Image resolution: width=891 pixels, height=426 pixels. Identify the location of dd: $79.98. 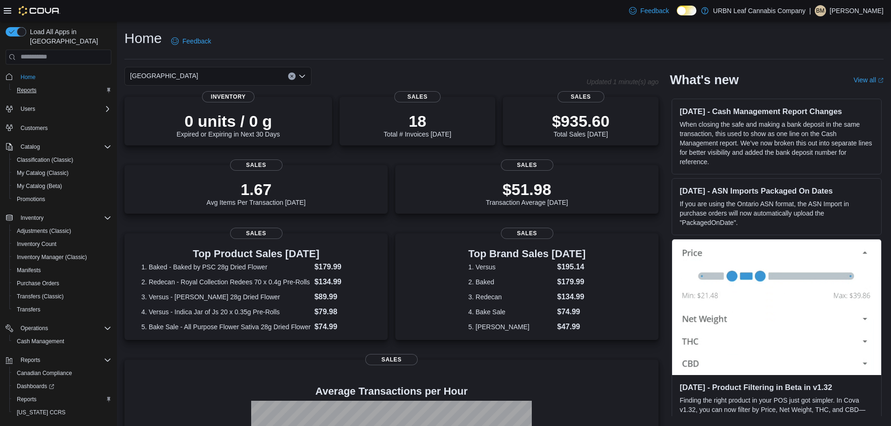
(342, 312).